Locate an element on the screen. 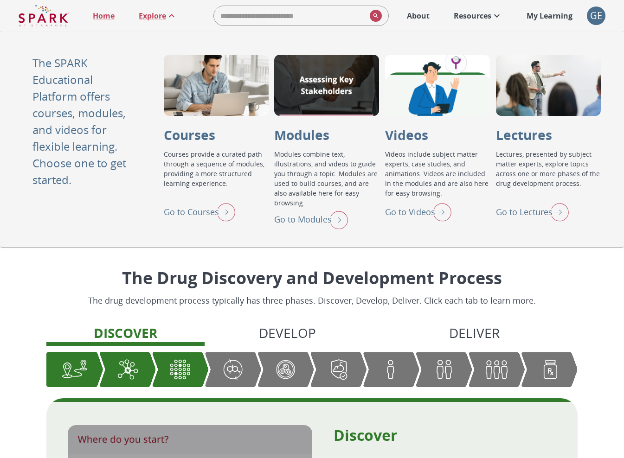 This screenshot has height=458, width=624. div: GE is located at coordinates (596, 16).